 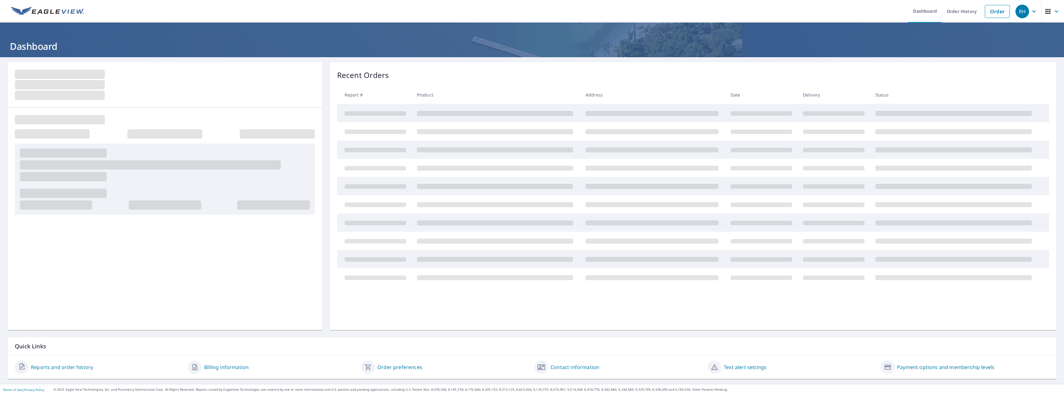 I want to click on img: EV Logo, so click(x=48, y=11).